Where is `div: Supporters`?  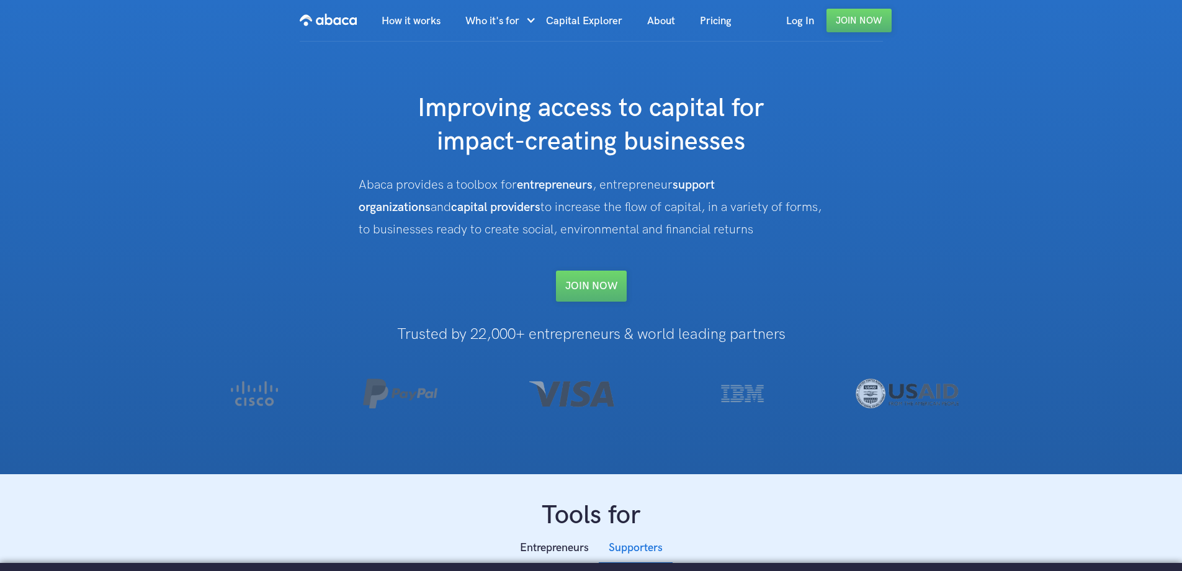 div: Supporters is located at coordinates (635, 548).